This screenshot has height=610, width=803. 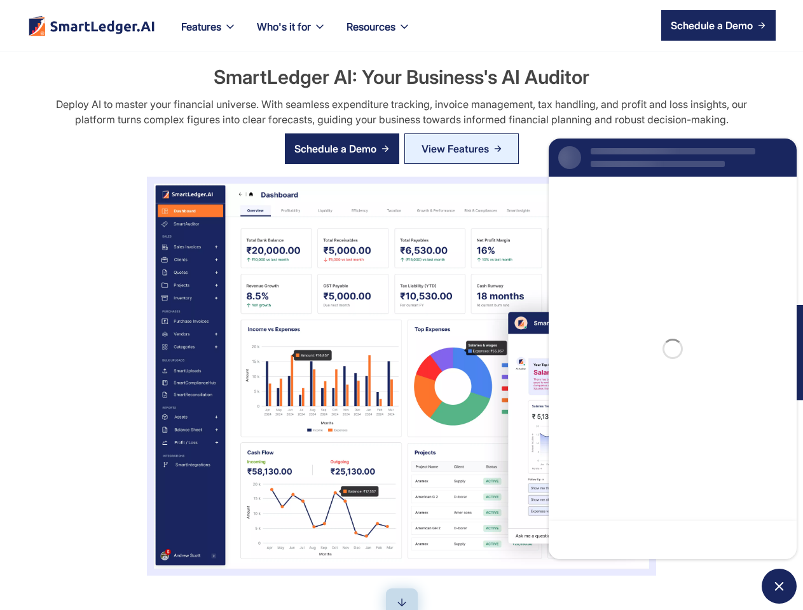 I want to click on img: Arrow Right Blue, so click(x=498, y=149).